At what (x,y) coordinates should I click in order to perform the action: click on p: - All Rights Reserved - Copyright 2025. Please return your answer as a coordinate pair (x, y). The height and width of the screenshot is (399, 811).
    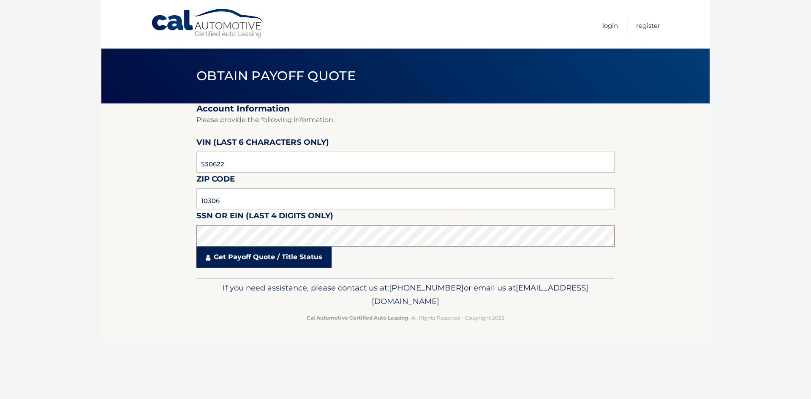
    Looking at the image, I should click on (406, 318).